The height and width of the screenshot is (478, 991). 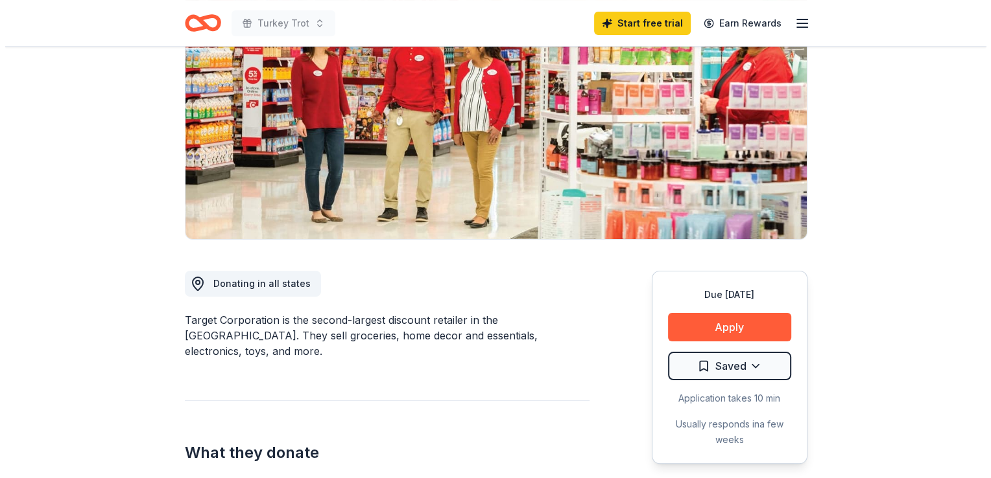 I want to click on button: Turkey Trot, so click(x=278, y=23).